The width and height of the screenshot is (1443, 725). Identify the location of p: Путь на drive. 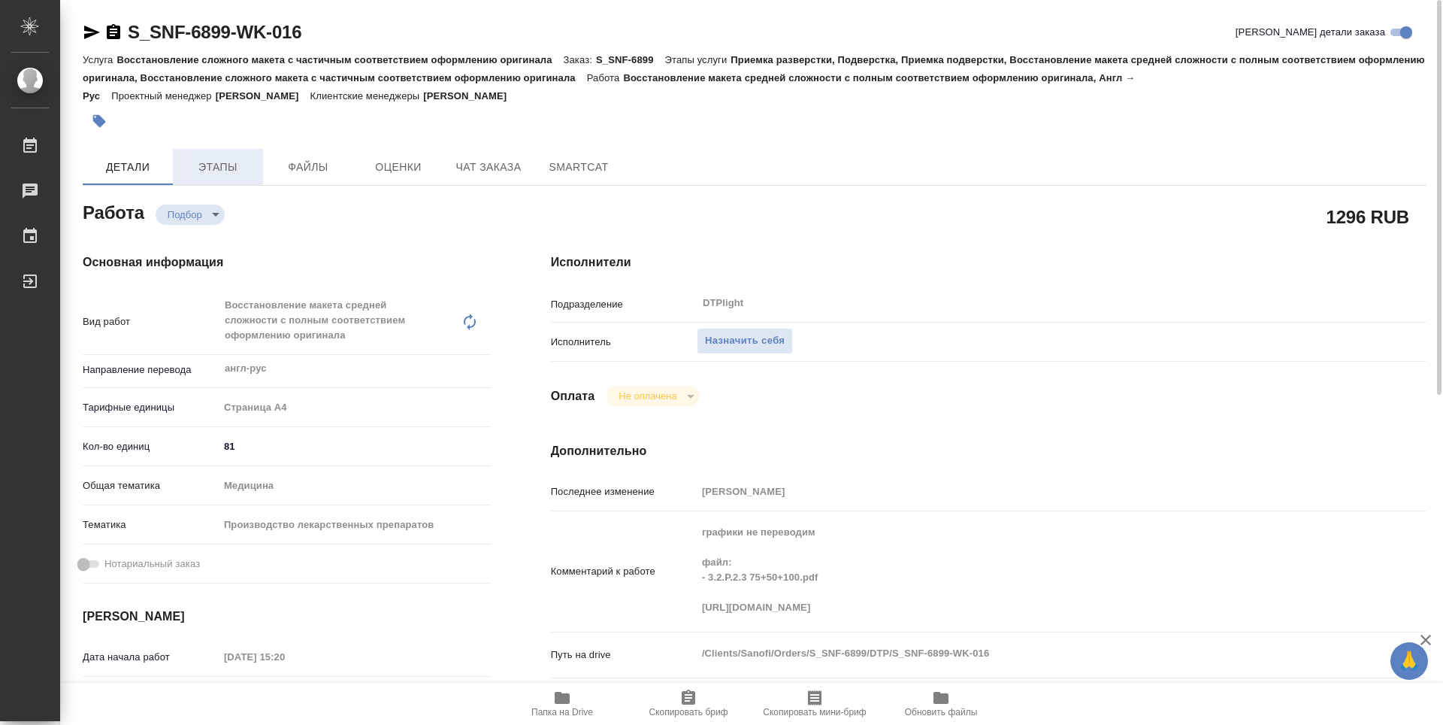
(624, 655).